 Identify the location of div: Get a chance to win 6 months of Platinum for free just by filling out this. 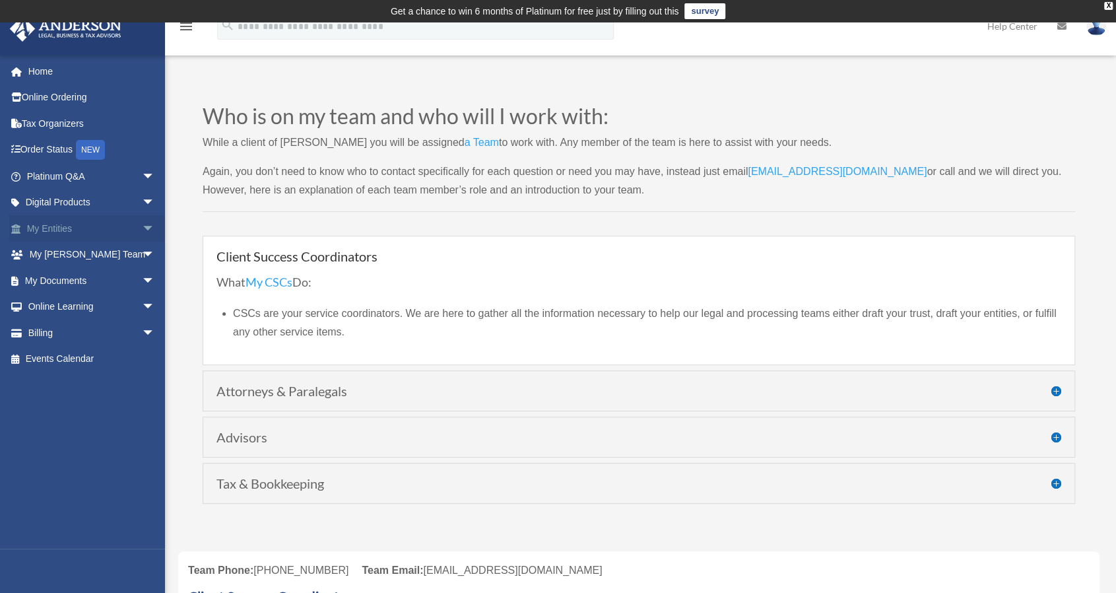
(535, 11).